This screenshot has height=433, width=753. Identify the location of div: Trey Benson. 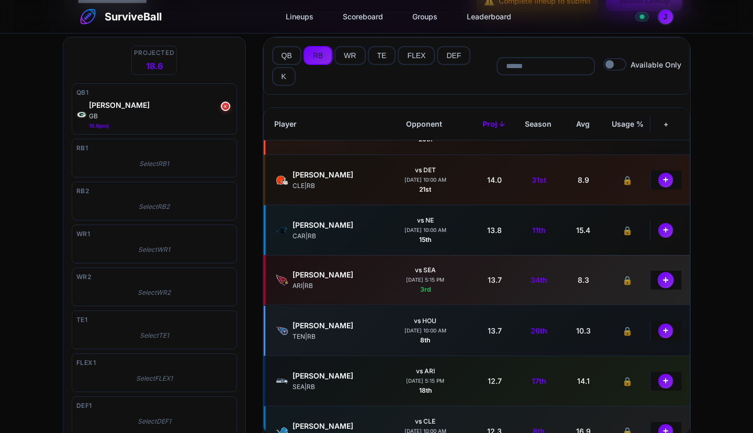
(334, 274).